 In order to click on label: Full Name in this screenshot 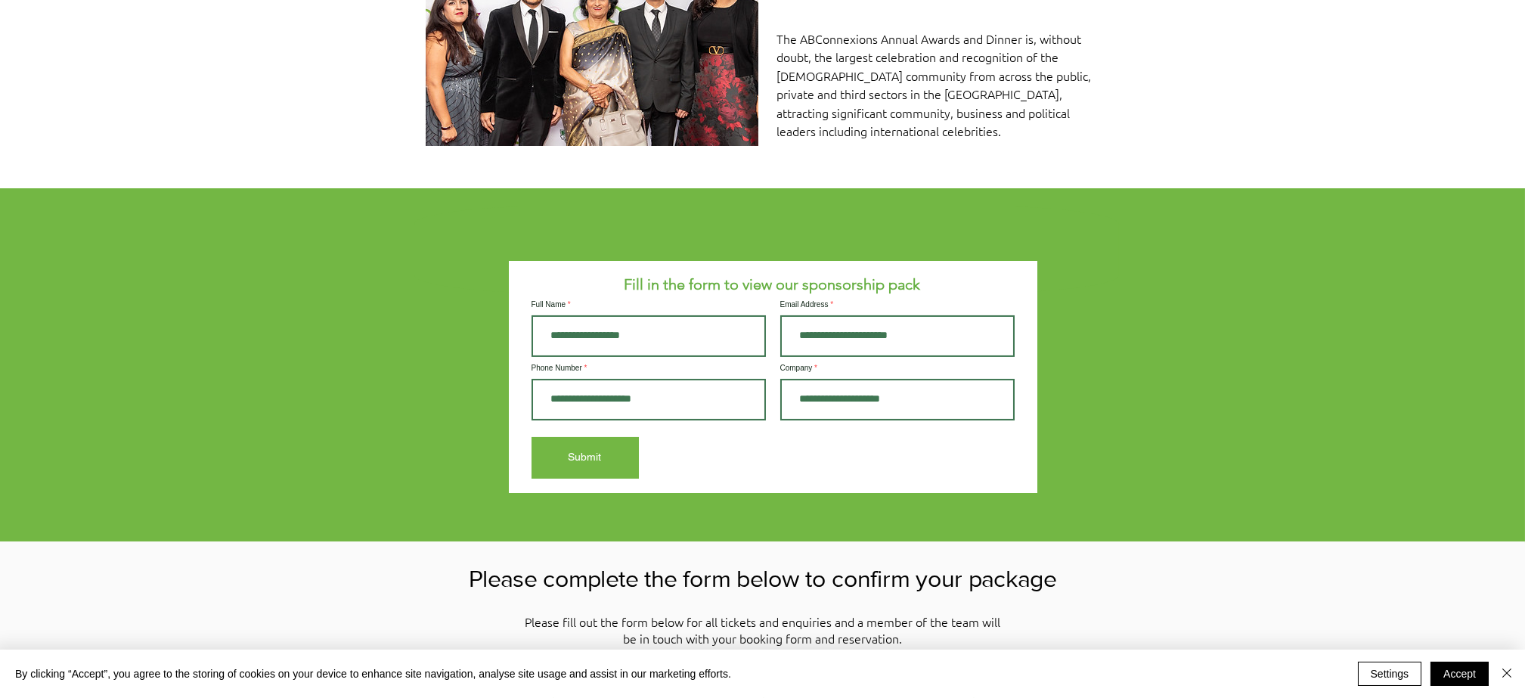, I will do `click(649, 305)`.